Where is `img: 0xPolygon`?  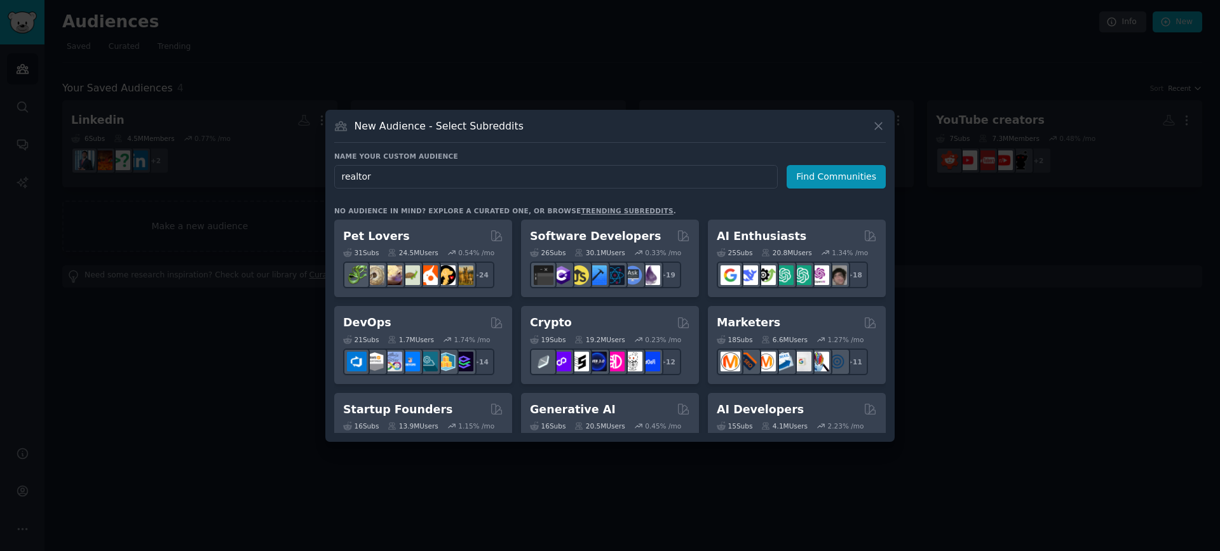 img: 0xPolygon is located at coordinates (561, 361).